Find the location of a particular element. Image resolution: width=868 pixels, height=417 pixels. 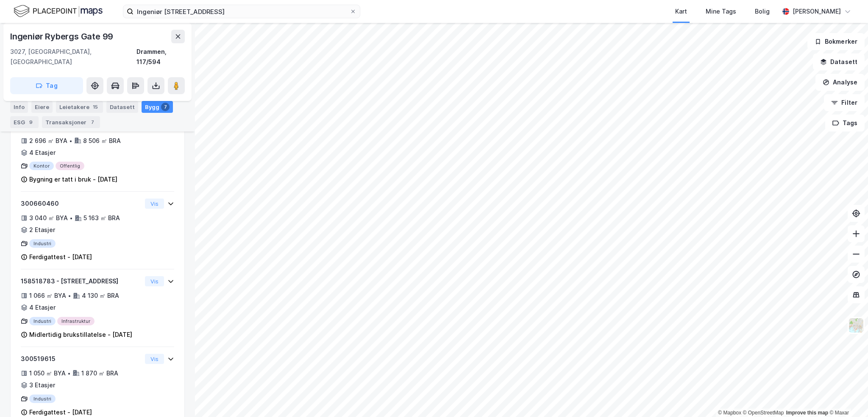

div: Kontrollprogram for chat is located at coordinates (847, 396).